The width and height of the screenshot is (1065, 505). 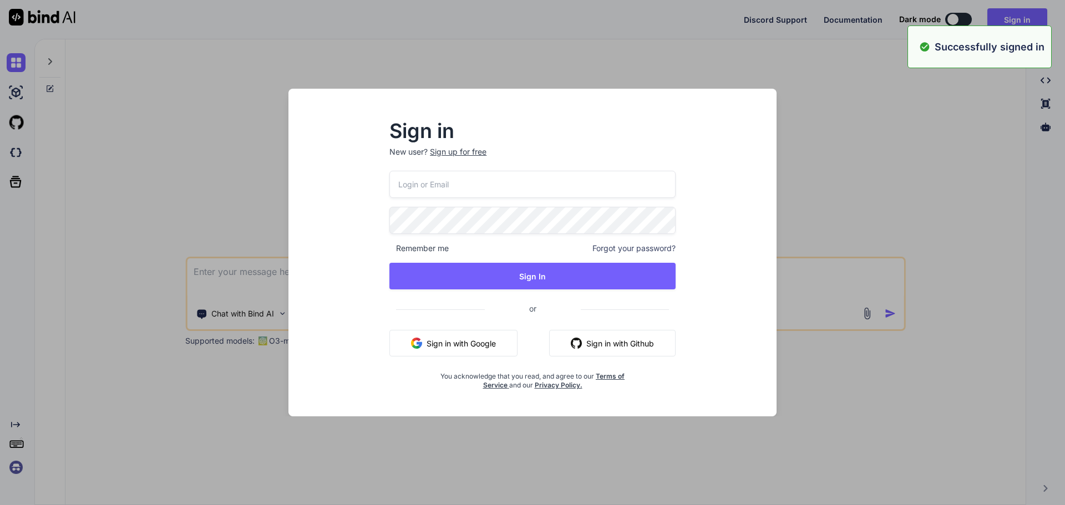 What do you see at coordinates (612, 343) in the screenshot?
I see `button: Sign in with Github` at bounding box center [612, 343].